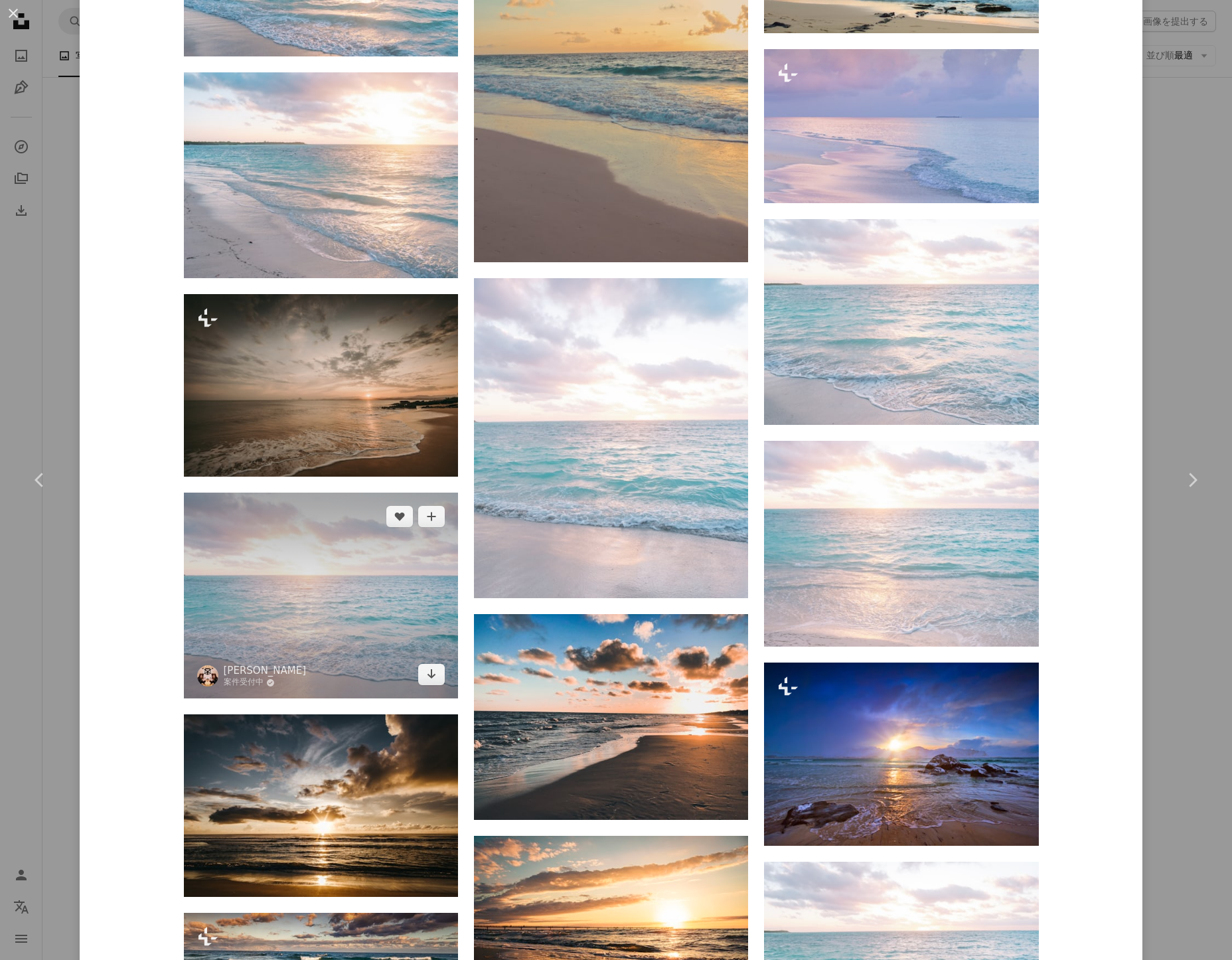 The width and height of the screenshot is (1232, 960). Describe the element at coordinates (400, 516) in the screenshot. I see `button: いいね！` at that location.